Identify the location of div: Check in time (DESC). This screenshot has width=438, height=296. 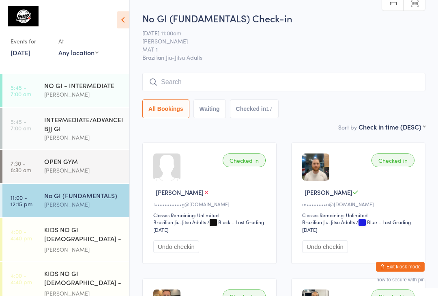
(392, 127).